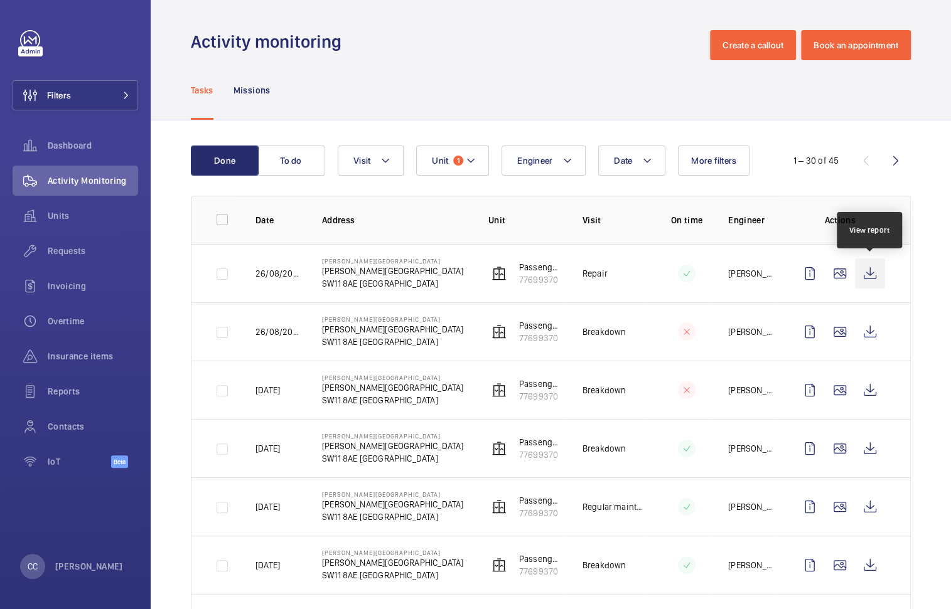 The height and width of the screenshot is (609, 951). I want to click on p: Date, so click(279, 220).